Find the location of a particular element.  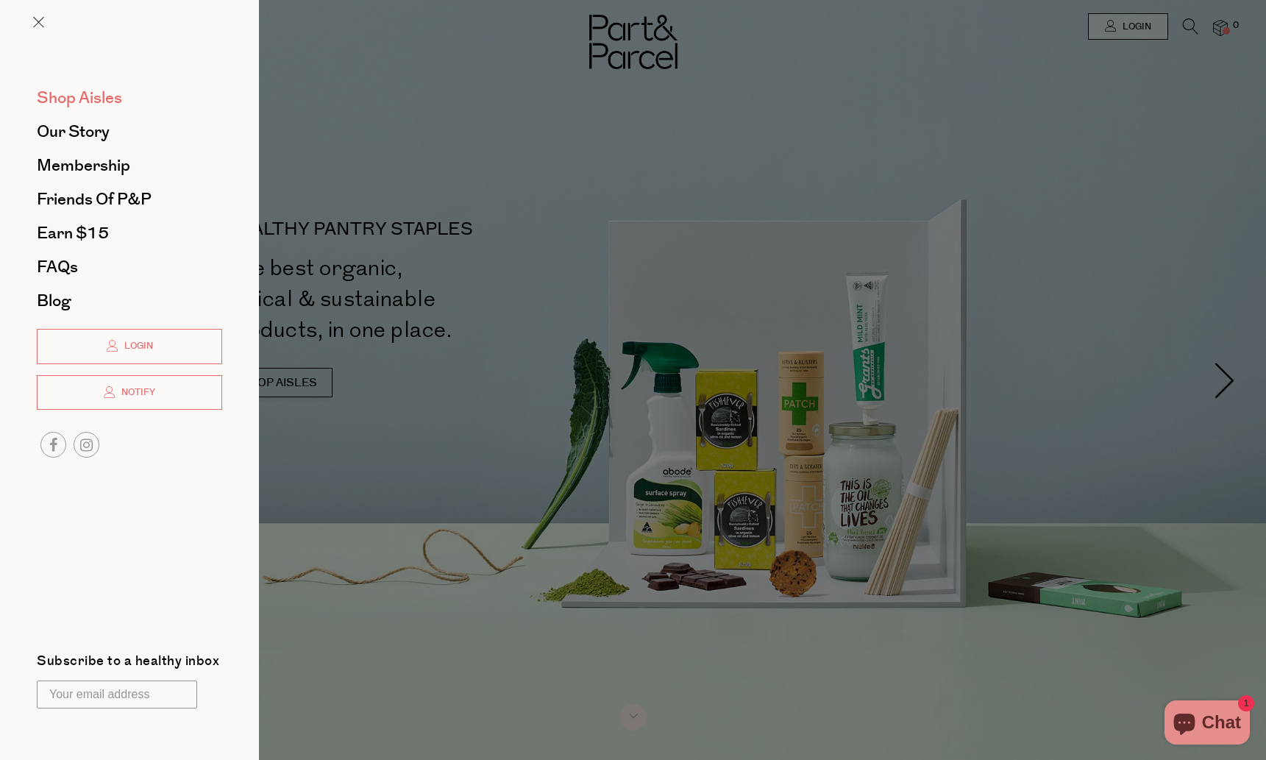

span: Friends of P&P is located at coordinates (94, 199).